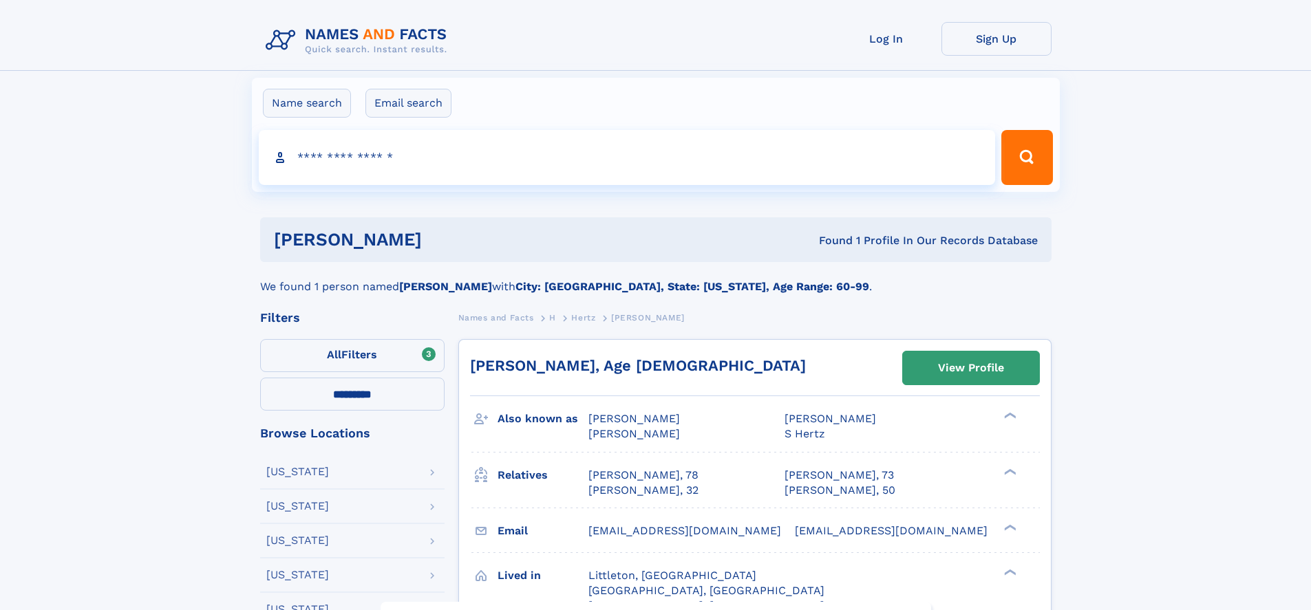  What do you see at coordinates (996, 39) in the screenshot?
I see `a: Sign Up` at bounding box center [996, 39].